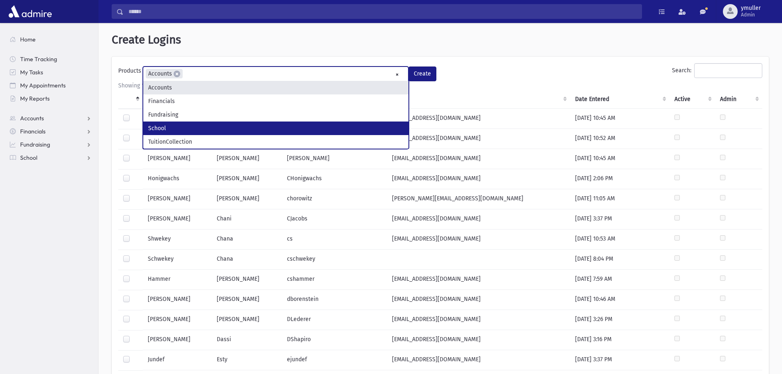  What do you see at coordinates (177, 179) in the screenshot?
I see `td: Honigwachs` at bounding box center [177, 179].